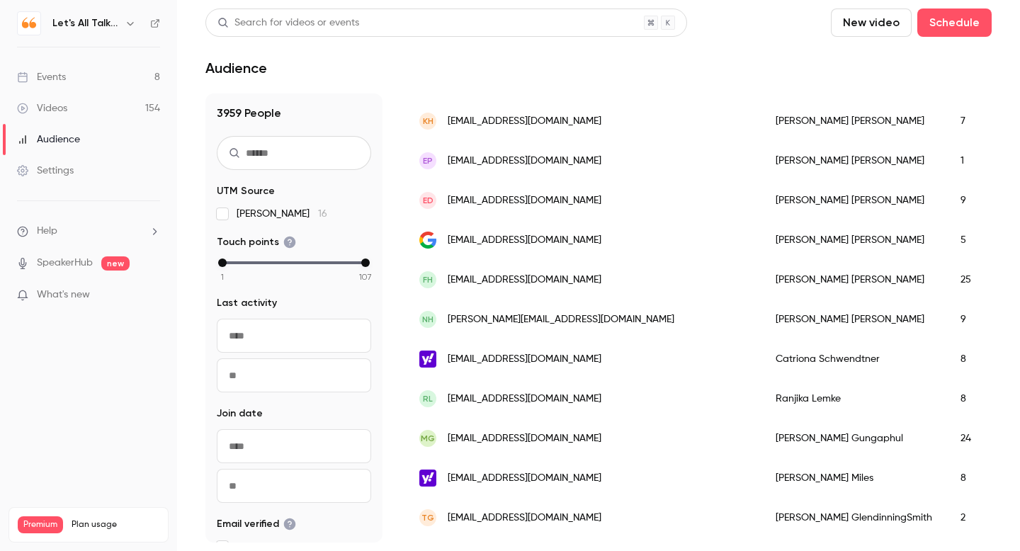 Image resolution: width=1020 pixels, height=551 pixels. I want to click on img: googlemail.com, so click(428, 240).